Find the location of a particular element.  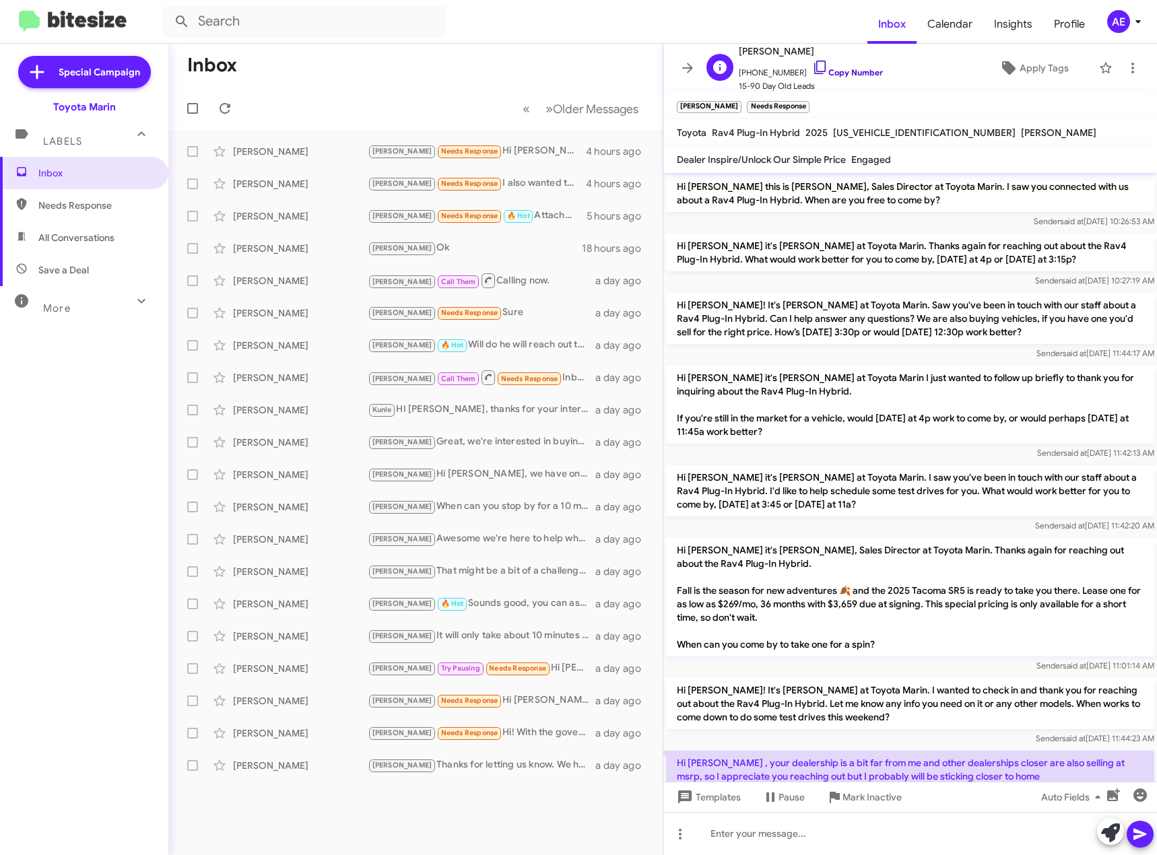

a: Profile is located at coordinates (1070, 24).